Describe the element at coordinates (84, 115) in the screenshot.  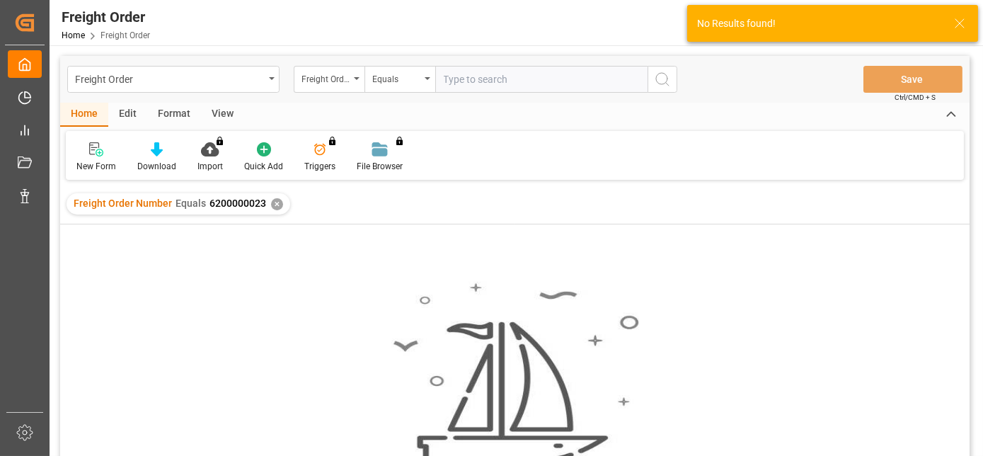
I see `div: Home` at that location.